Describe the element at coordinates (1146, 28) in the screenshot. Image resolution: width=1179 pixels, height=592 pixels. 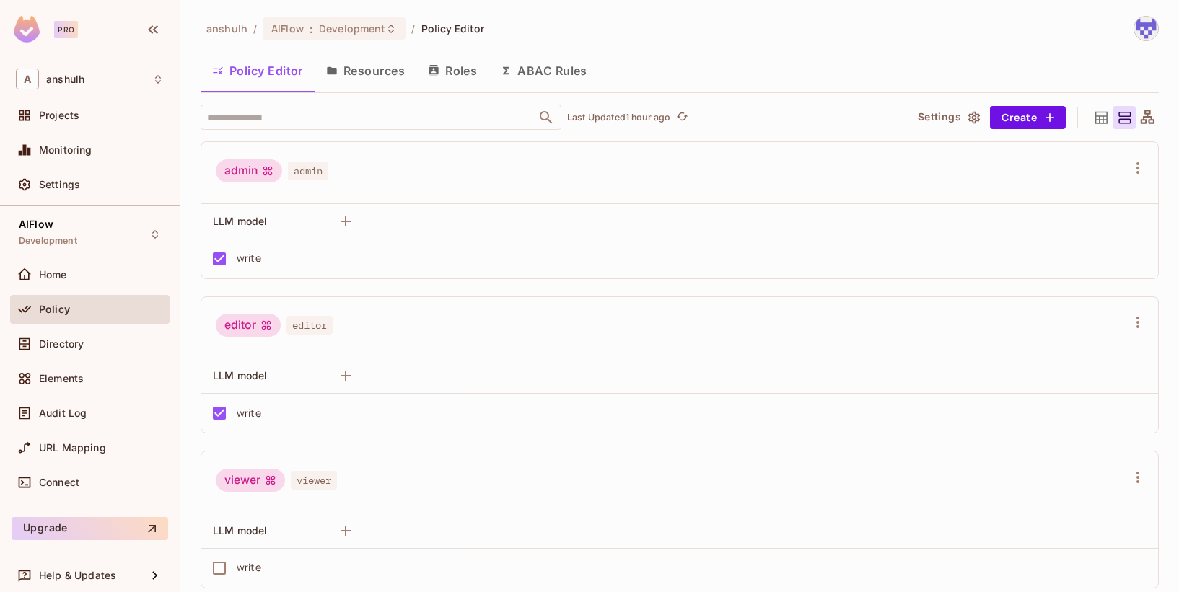
I see `img: anshulh.work@gmail.com` at that location.